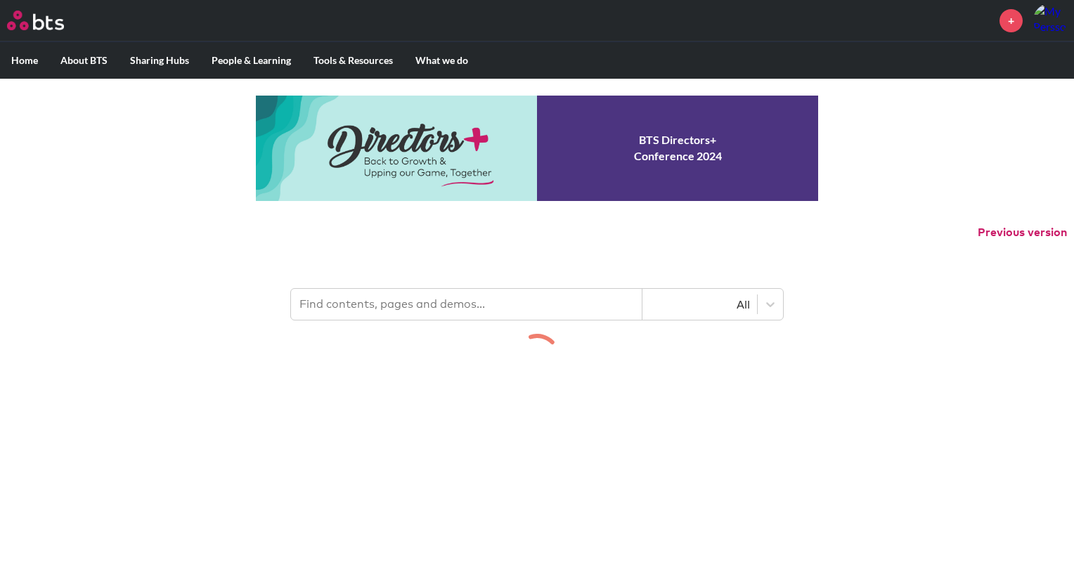 The image size is (1074, 565). Describe the element at coordinates (1050, 20) in the screenshot. I see `a: Profile` at that location.